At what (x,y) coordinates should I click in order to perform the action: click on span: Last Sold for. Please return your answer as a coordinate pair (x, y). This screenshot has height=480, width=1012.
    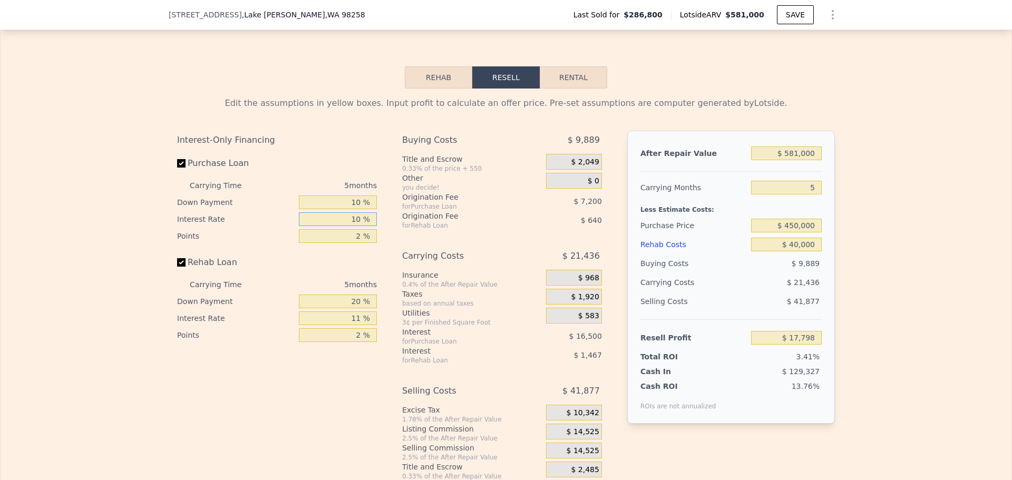
    Looking at the image, I should click on (599, 15).